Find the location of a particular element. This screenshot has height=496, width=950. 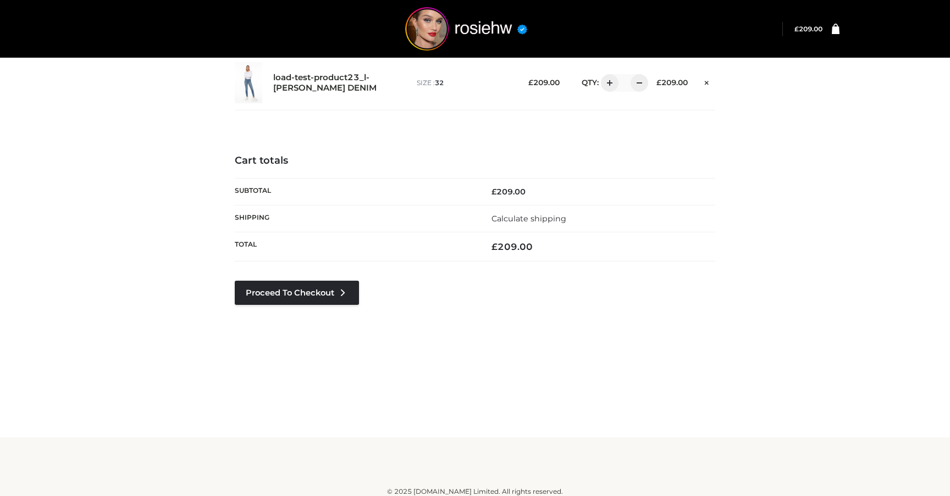

img: rosiehw is located at coordinates (466, 29).